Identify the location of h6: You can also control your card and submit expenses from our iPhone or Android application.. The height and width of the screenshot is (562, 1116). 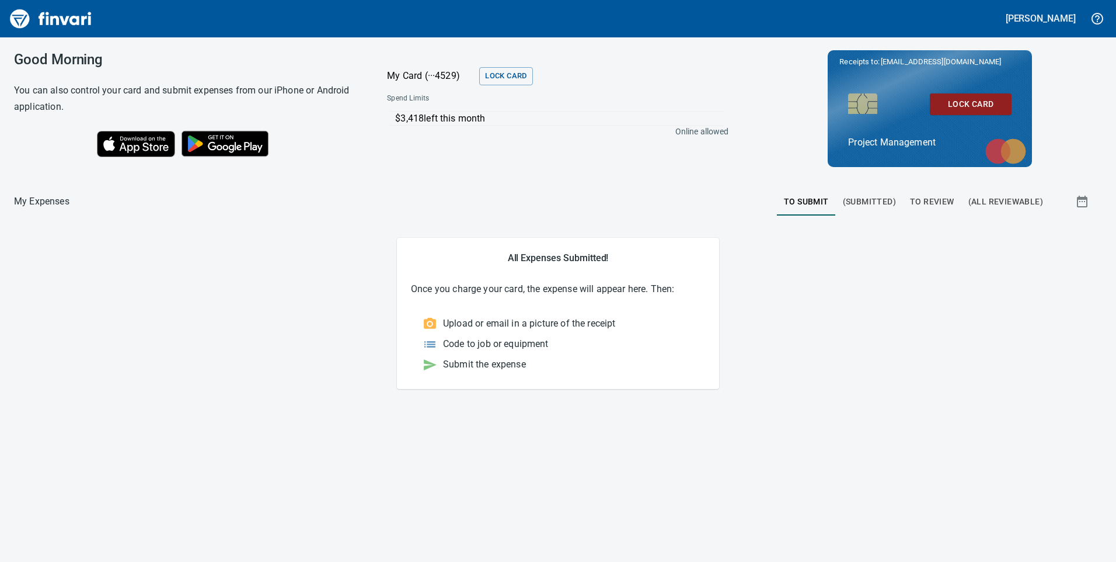
(186, 99).